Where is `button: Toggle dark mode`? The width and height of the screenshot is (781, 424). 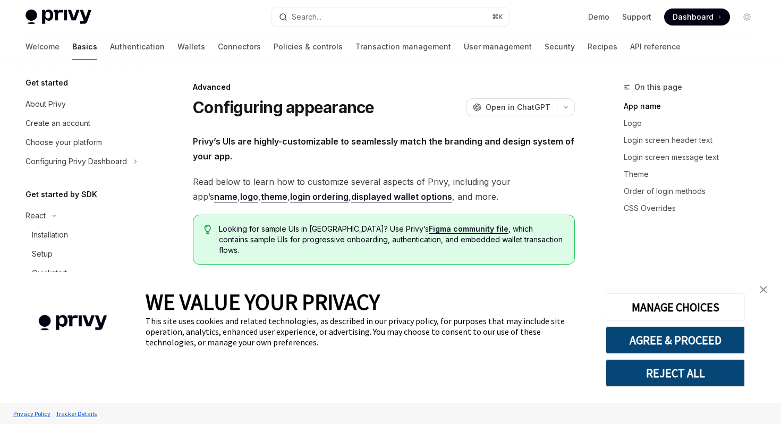
button: Toggle dark mode is located at coordinates (747, 17).